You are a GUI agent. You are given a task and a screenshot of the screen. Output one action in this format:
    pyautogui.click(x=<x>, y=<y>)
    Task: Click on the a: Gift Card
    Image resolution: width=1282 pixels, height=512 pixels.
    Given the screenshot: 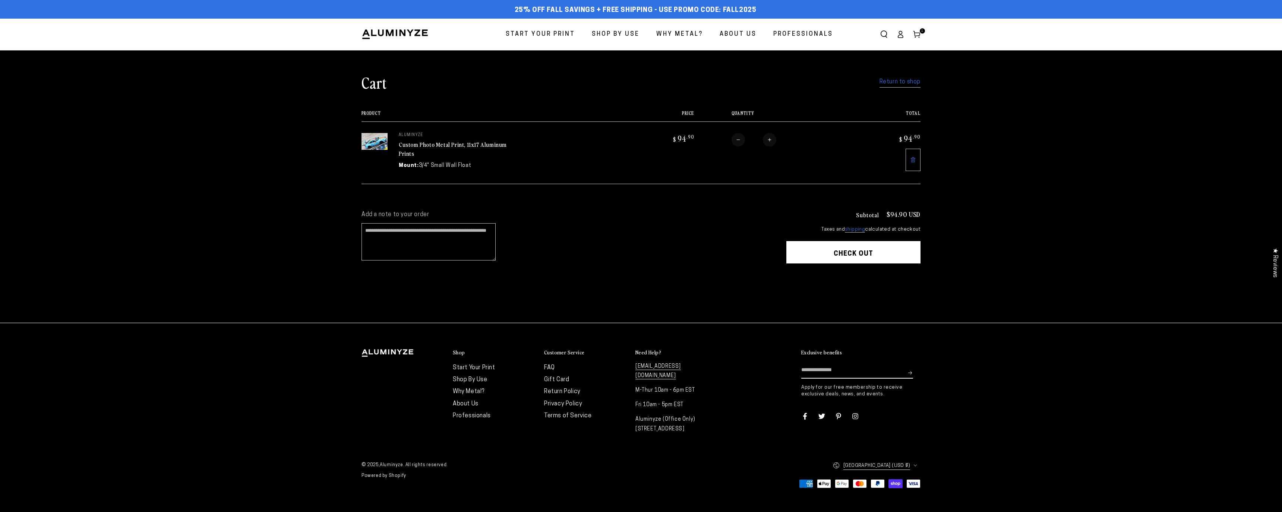 What is the action you would take?
    pyautogui.click(x=556, y=380)
    